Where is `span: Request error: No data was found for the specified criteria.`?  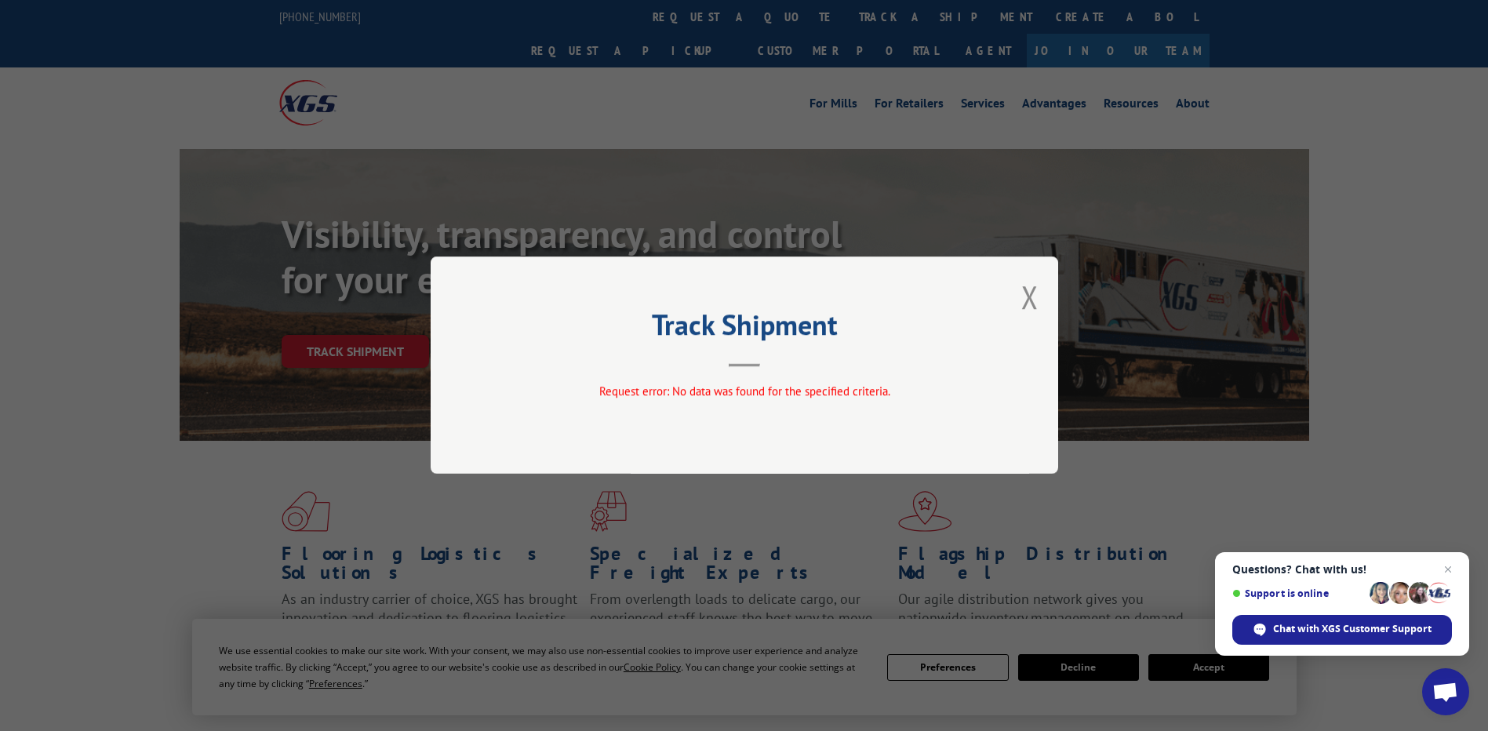 span: Request error: No data was found for the specified criteria. is located at coordinates (744, 391).